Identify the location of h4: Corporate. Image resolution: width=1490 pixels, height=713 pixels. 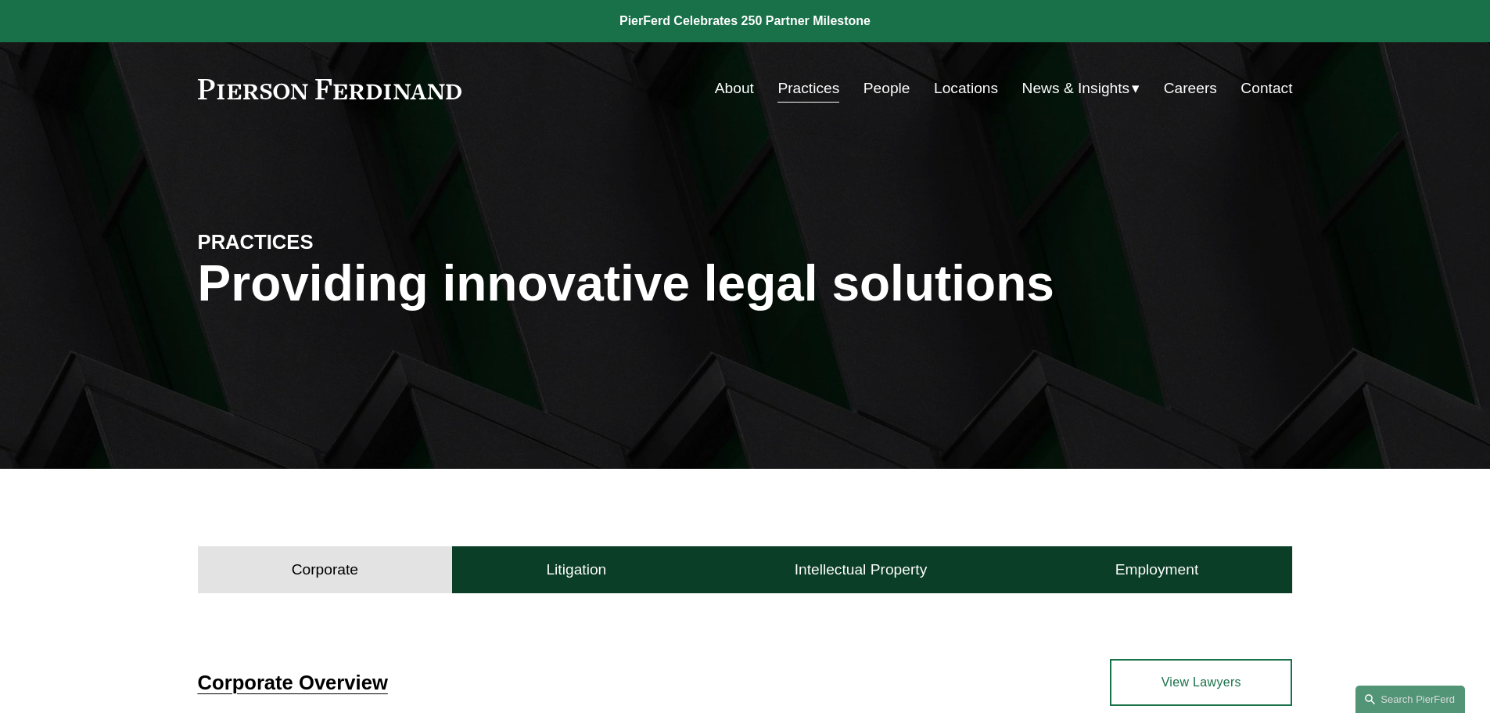
(325, 569).